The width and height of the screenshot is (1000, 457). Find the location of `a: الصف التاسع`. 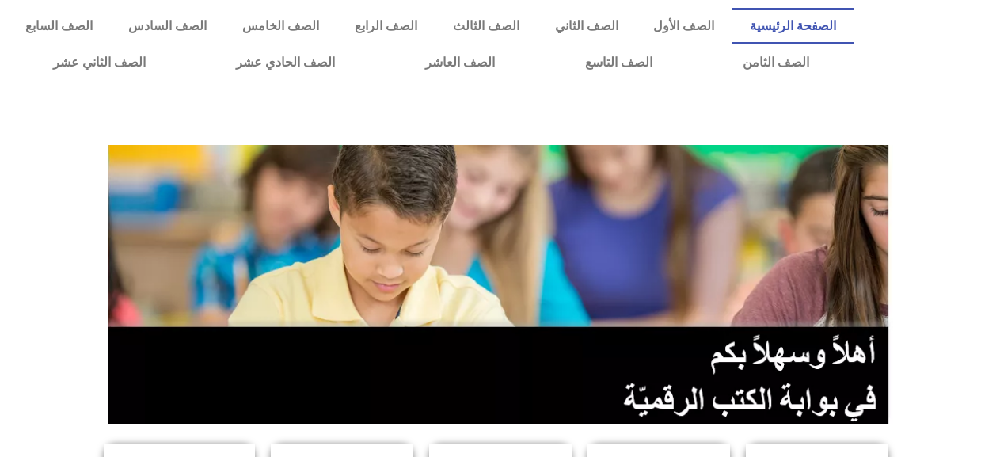

a: الصف التاسع is located at coordinates (618, 63).